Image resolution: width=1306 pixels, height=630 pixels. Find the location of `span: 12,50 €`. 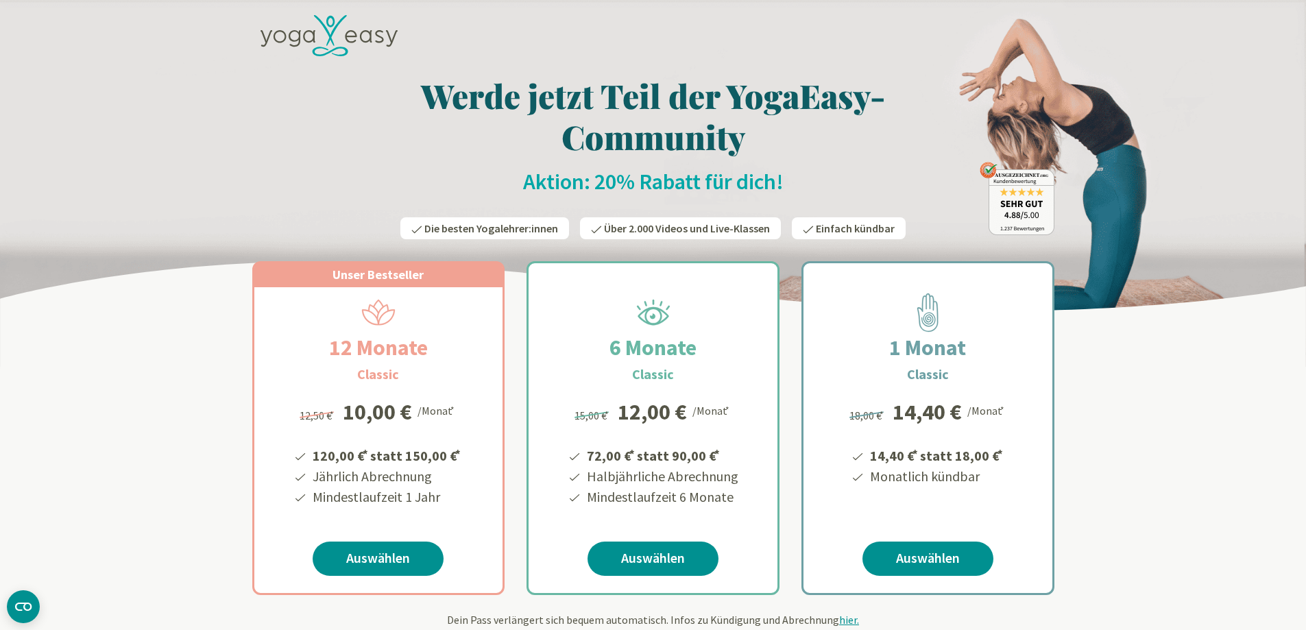

span: 12,50 € is located at coordinates (318, 416).